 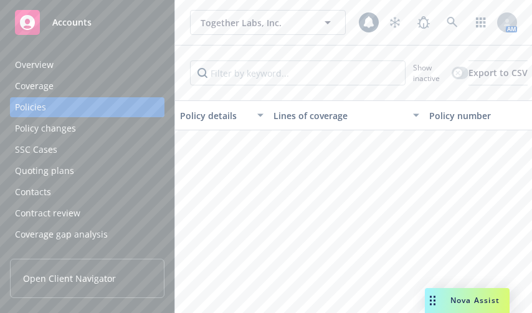 I want to click on a: Overview, so click(x=87, y=65).